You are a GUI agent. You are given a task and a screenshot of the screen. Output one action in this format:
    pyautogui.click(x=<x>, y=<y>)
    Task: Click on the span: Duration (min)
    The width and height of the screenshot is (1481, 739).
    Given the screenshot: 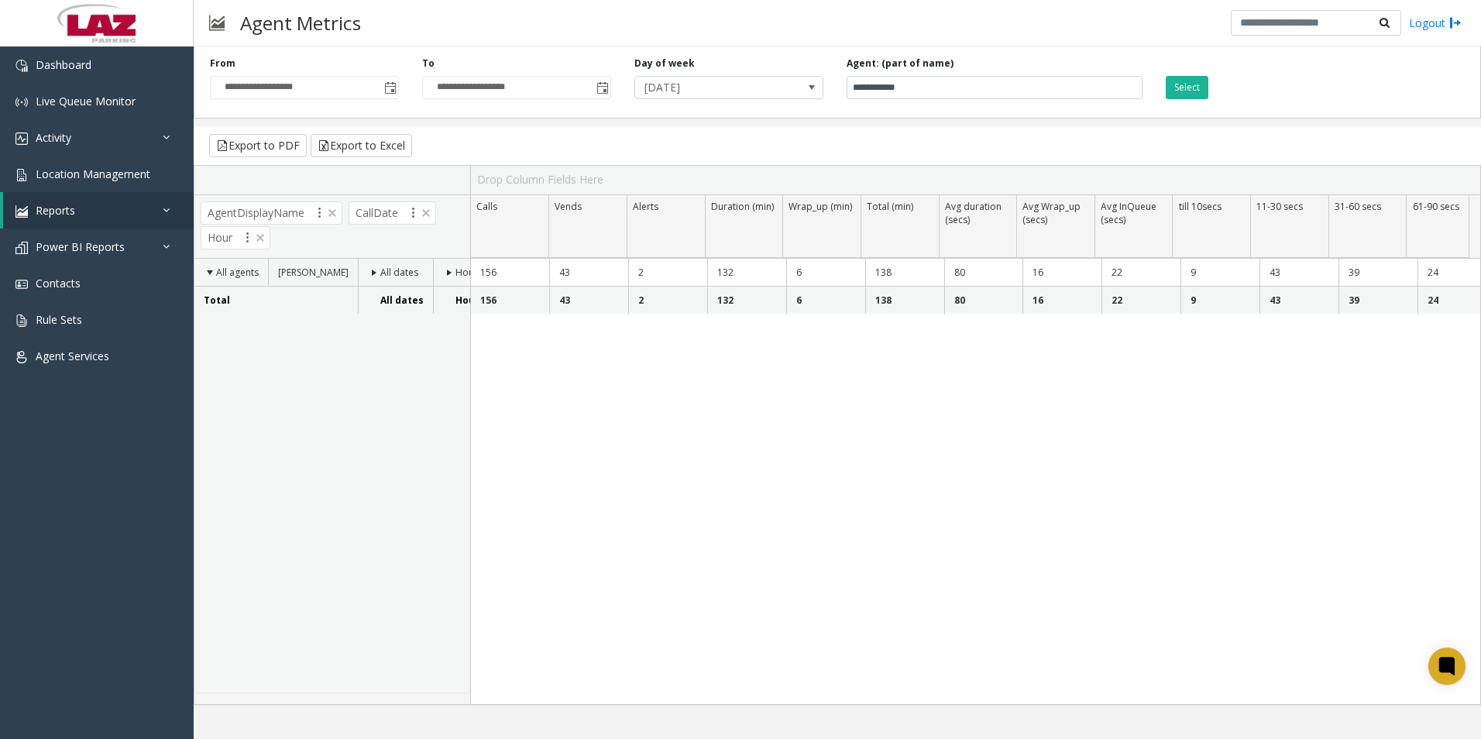 What is the action you would take?
    pyautogui.click(x=742, y=206)
    